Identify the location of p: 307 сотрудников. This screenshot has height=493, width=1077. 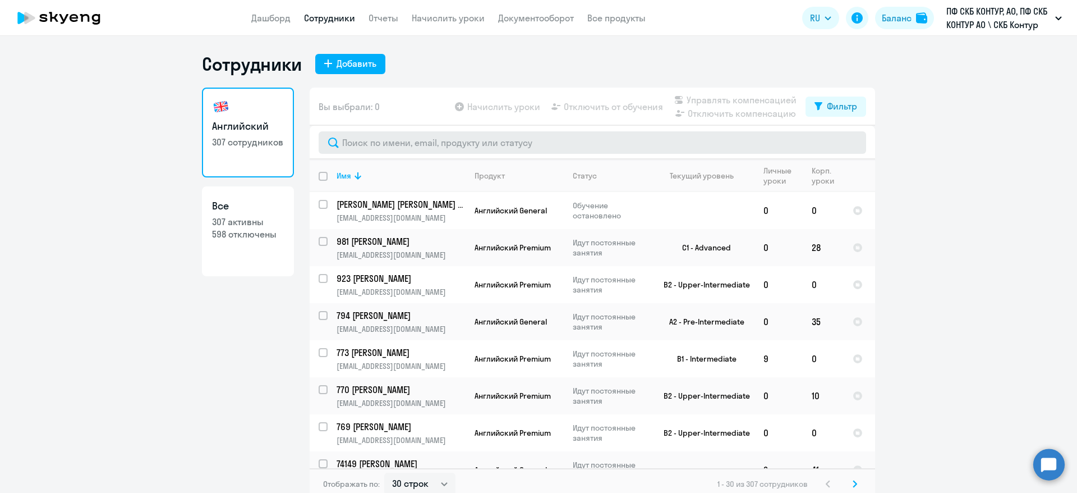
(248, 142).